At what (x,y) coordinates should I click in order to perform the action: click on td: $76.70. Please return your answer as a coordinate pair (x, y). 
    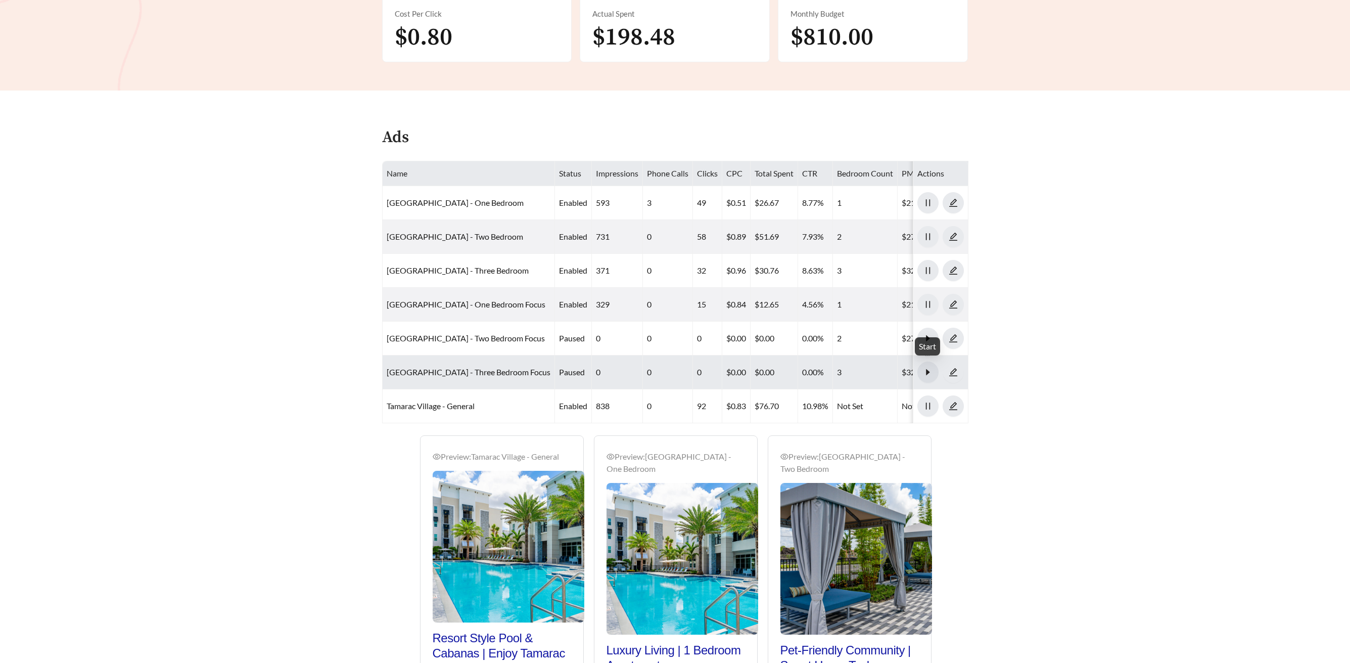
    Looking at the image, I should click on (774, 406).